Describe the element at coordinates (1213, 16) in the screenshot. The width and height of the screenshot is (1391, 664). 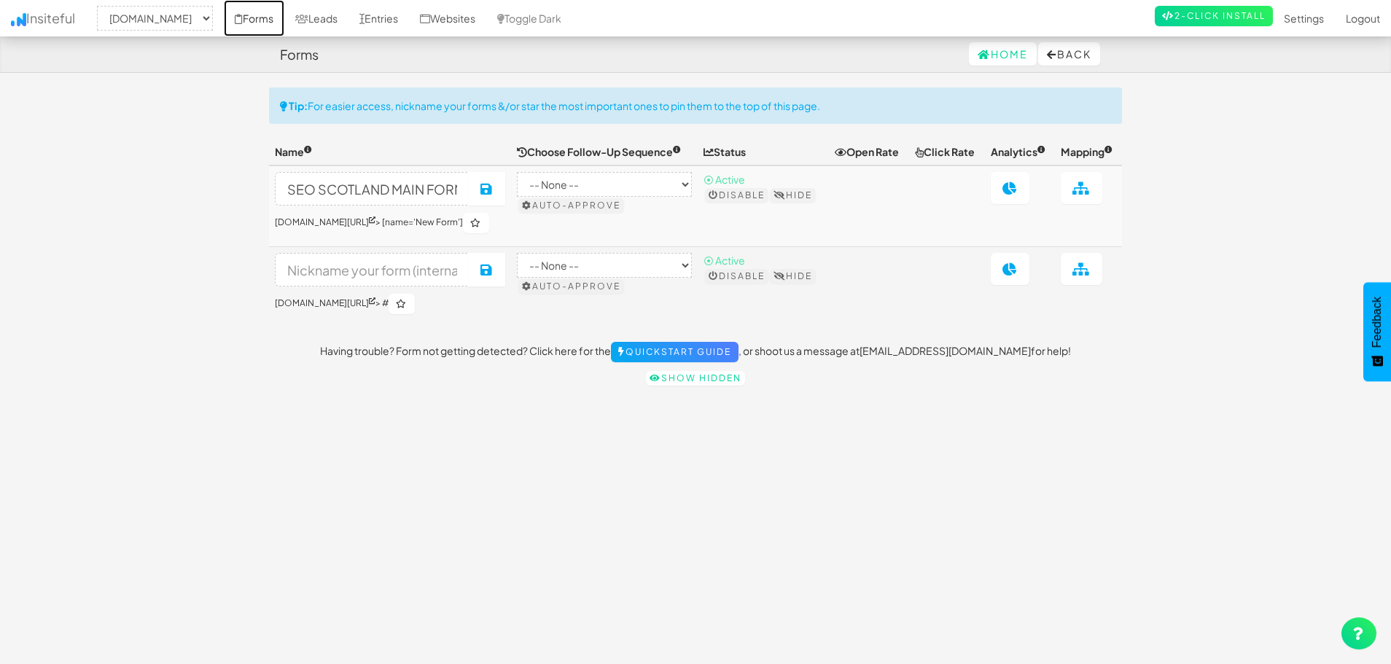
I see `a: 2-Click Install` at that location.